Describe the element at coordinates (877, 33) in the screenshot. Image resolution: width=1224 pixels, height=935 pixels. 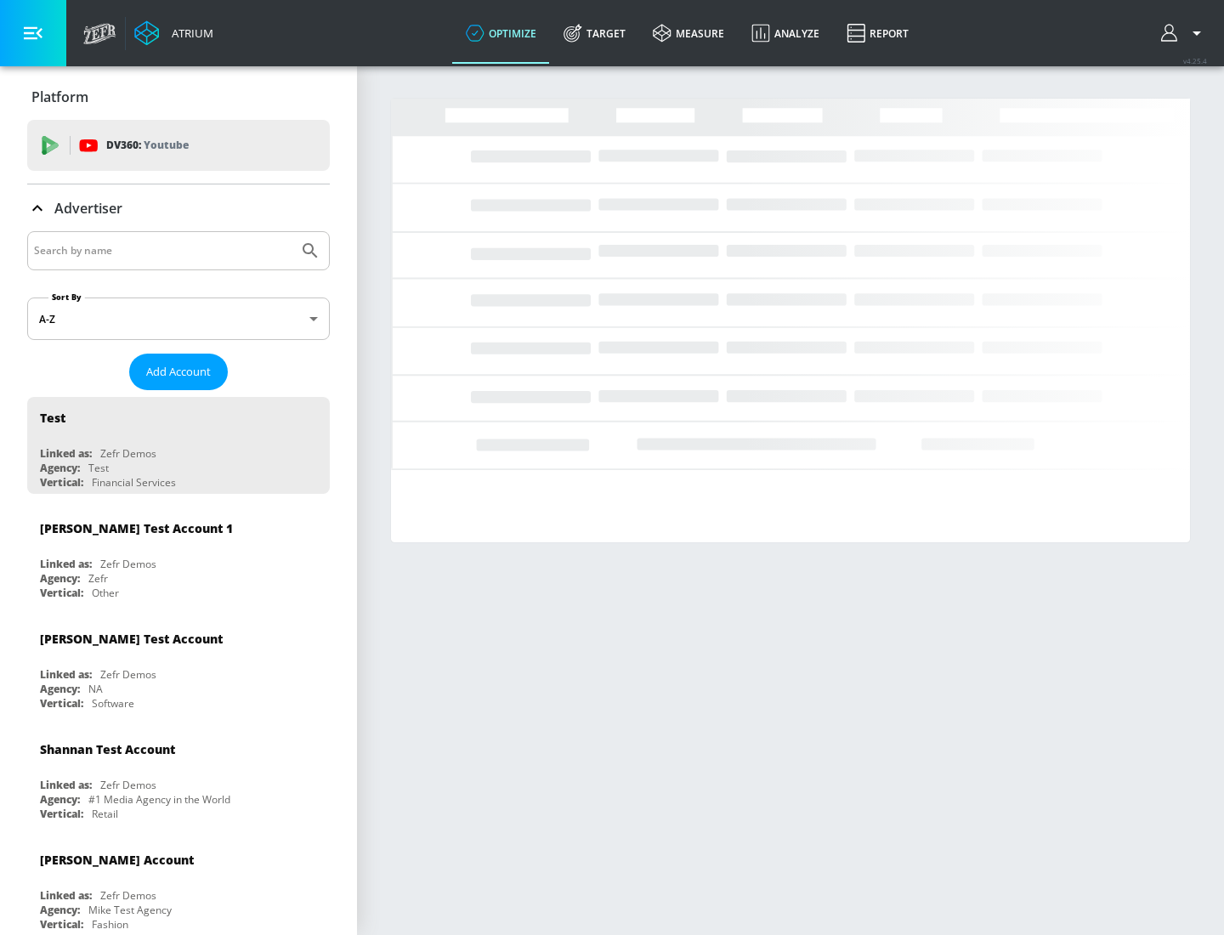
I see `a: Report` at that location.